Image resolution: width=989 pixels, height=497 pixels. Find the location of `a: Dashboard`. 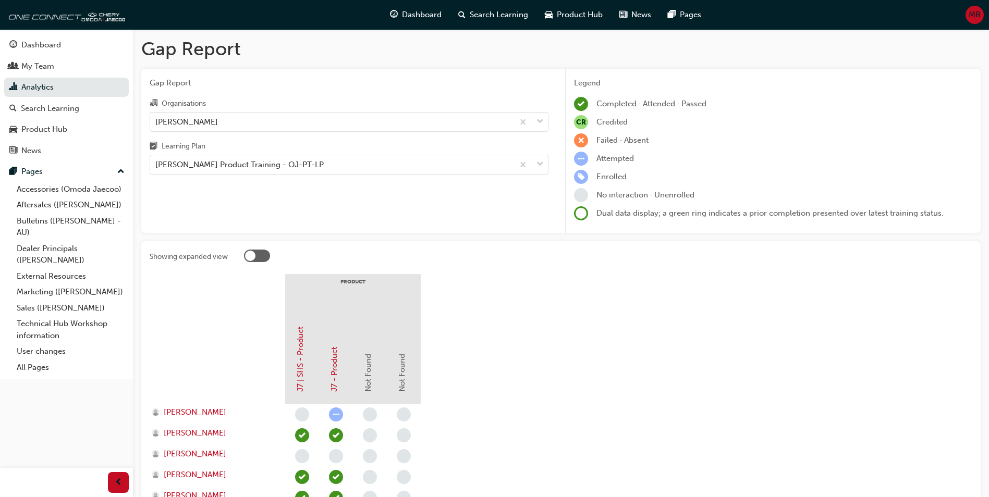

a: Dashboard is located at coordinates (66, 45).